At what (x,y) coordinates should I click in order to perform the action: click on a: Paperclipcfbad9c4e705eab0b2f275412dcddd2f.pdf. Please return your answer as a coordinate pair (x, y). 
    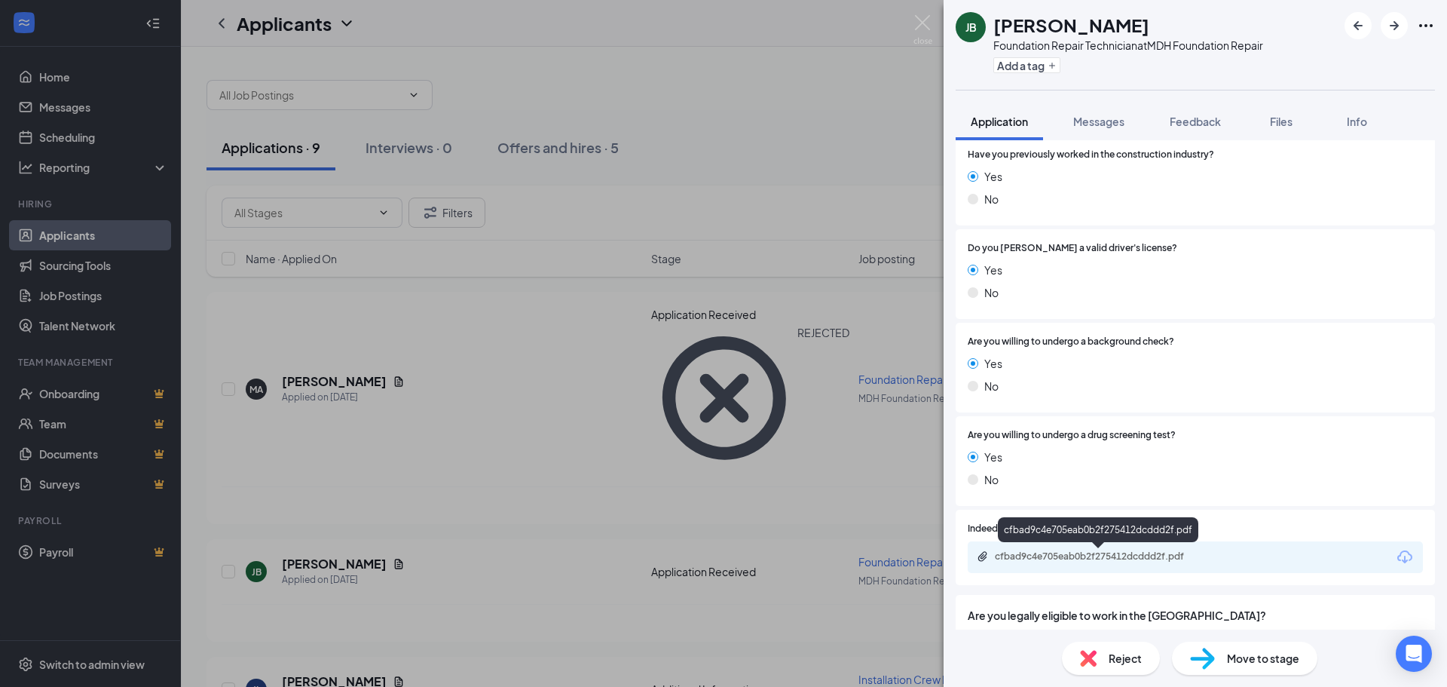
    Looking at the image, I should click on (1099, 557).